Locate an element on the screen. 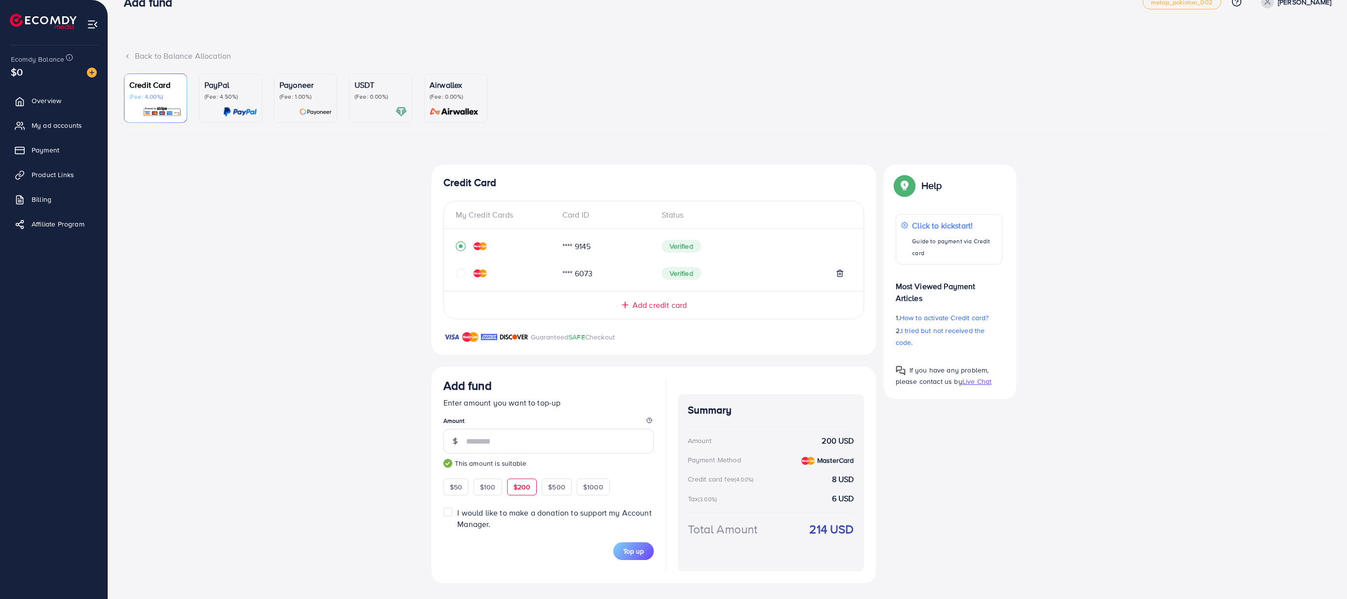  span: $0 is located at coordinates (17, 72).